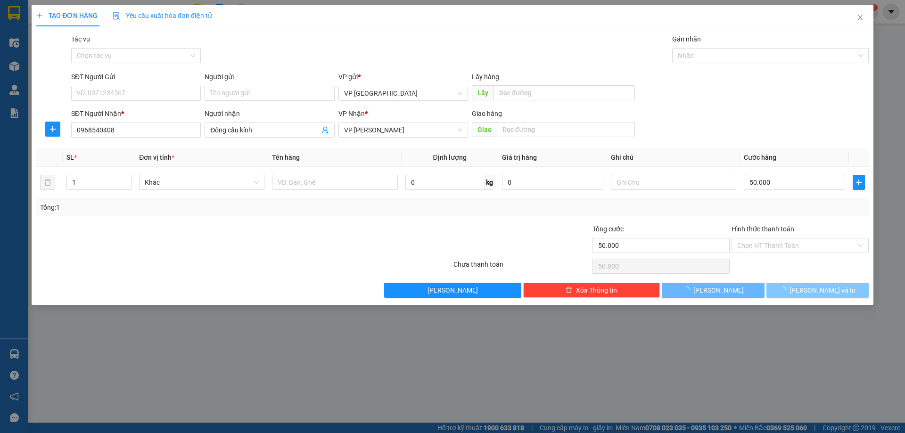  I want to click on span: close, so click(860, 17).